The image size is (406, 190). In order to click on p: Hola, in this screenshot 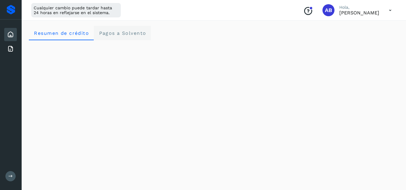, I will do `click(359, 7)`.